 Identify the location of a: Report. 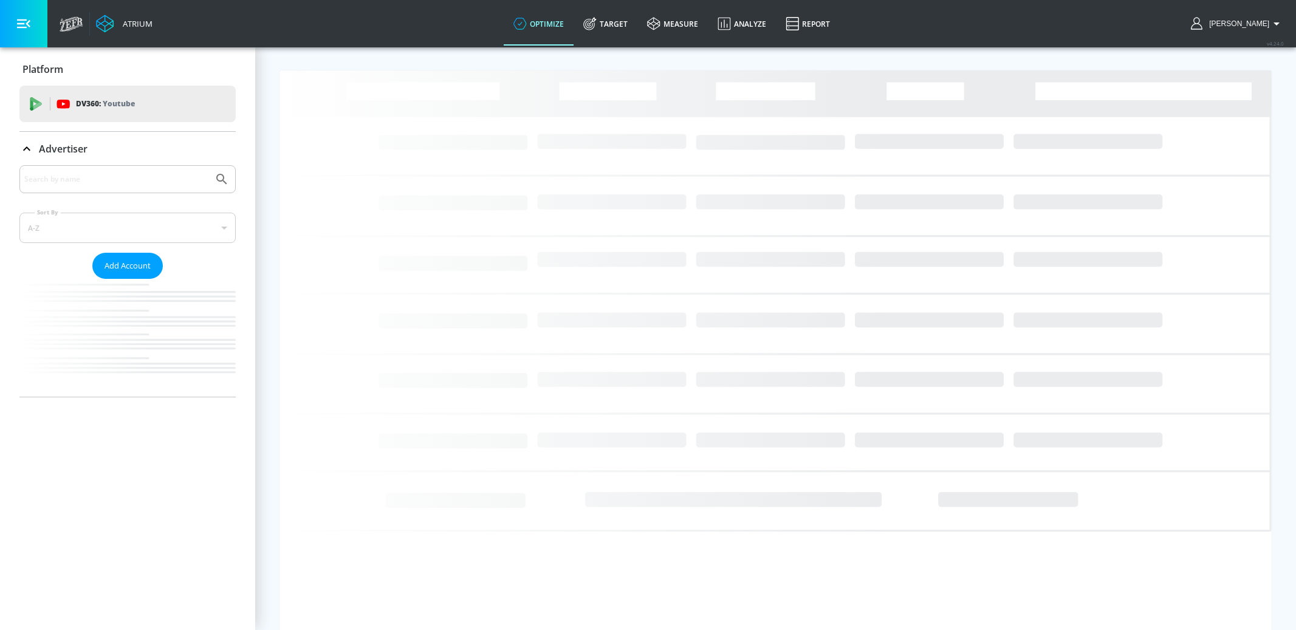
(807, 24).